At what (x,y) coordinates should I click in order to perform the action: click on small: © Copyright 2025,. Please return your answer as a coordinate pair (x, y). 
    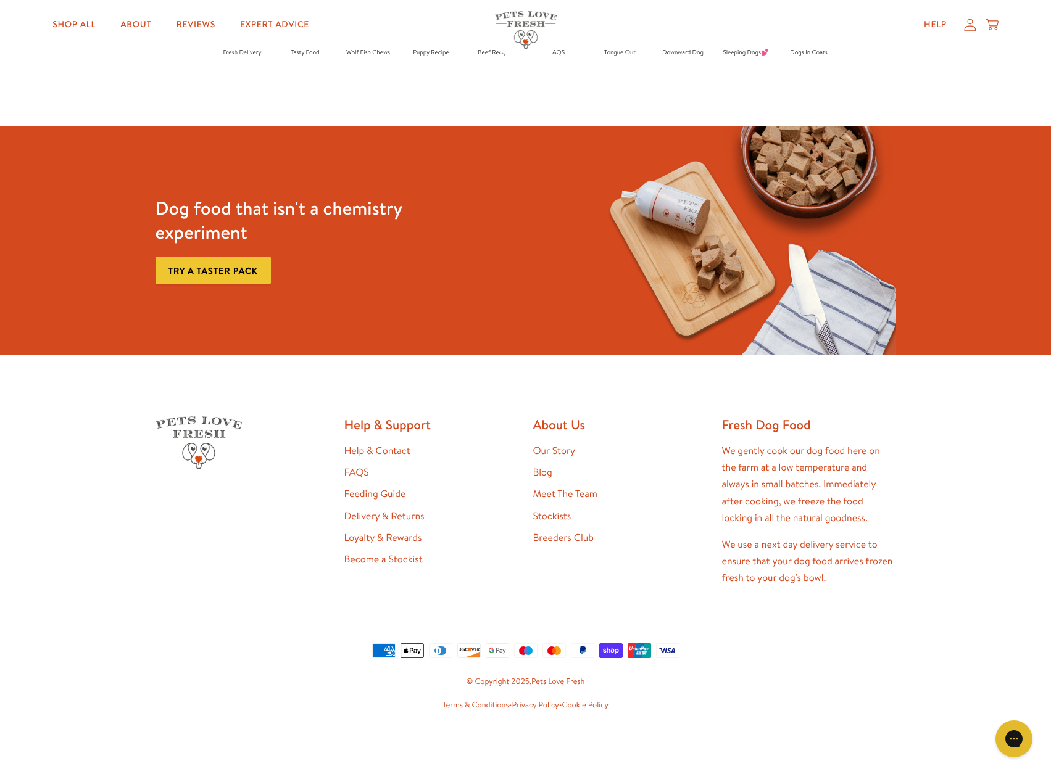
    Looking at the image, I should click on (526, 682).